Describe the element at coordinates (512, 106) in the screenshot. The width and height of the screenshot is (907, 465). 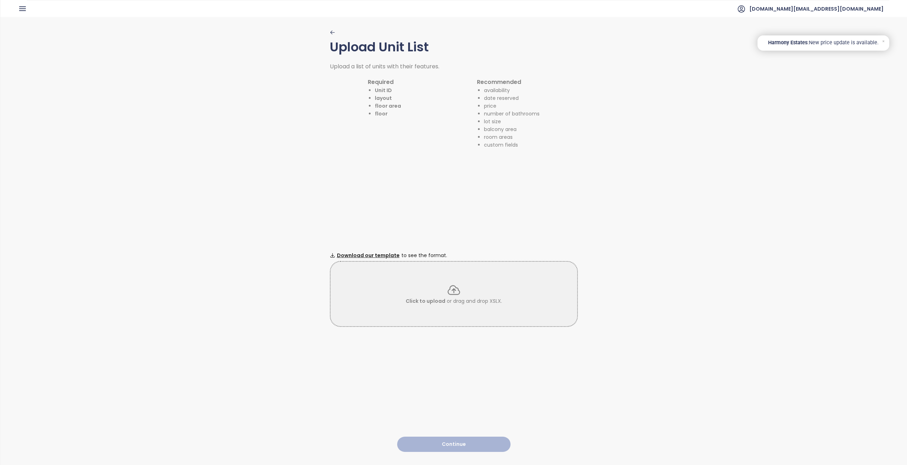
I see `li: price` at that location.